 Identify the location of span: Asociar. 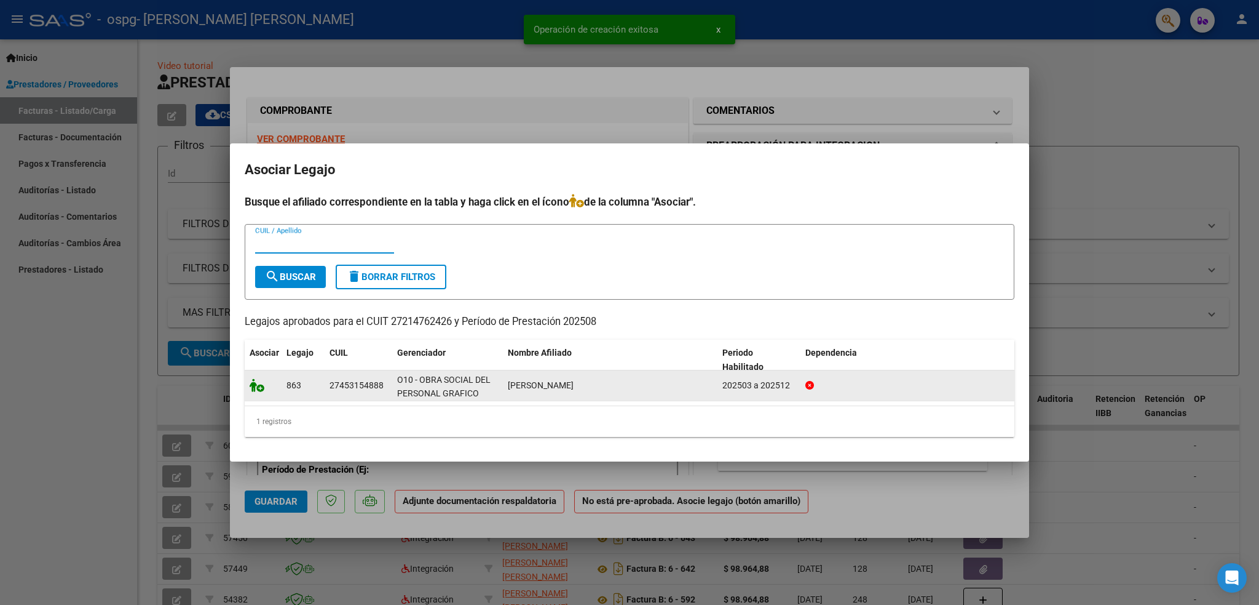
(264, 352).